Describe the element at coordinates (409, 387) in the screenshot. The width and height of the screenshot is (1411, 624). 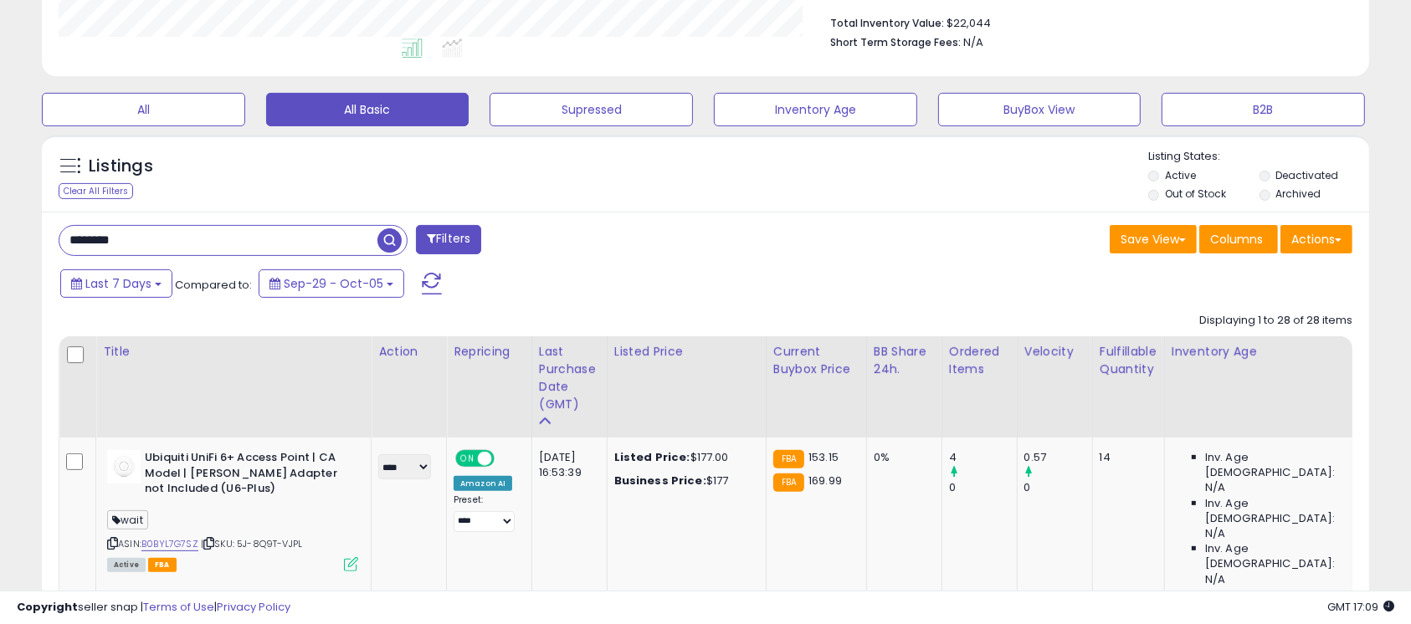
I see `th: CSV column name: cust_attr_2_Action` at that location.